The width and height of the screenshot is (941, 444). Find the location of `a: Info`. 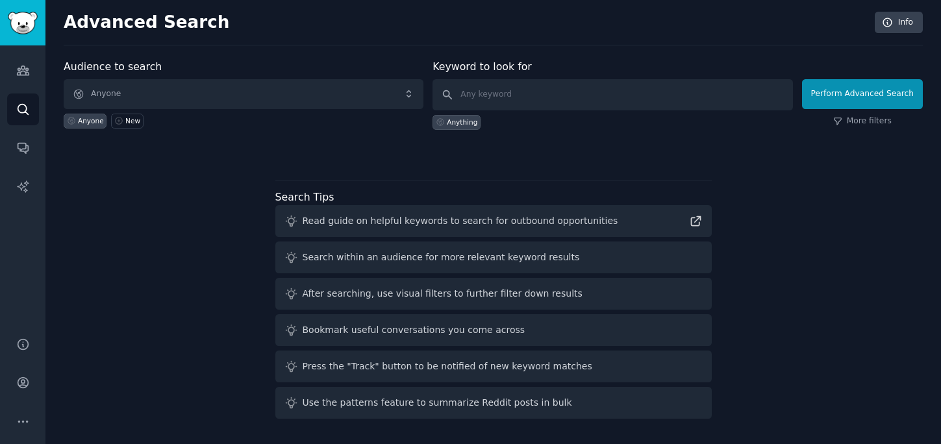

a: Info is located at coordinates (899, 23).